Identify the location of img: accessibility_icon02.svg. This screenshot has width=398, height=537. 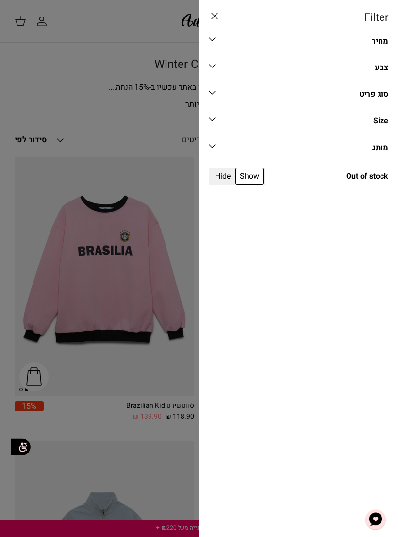
(20, 447).